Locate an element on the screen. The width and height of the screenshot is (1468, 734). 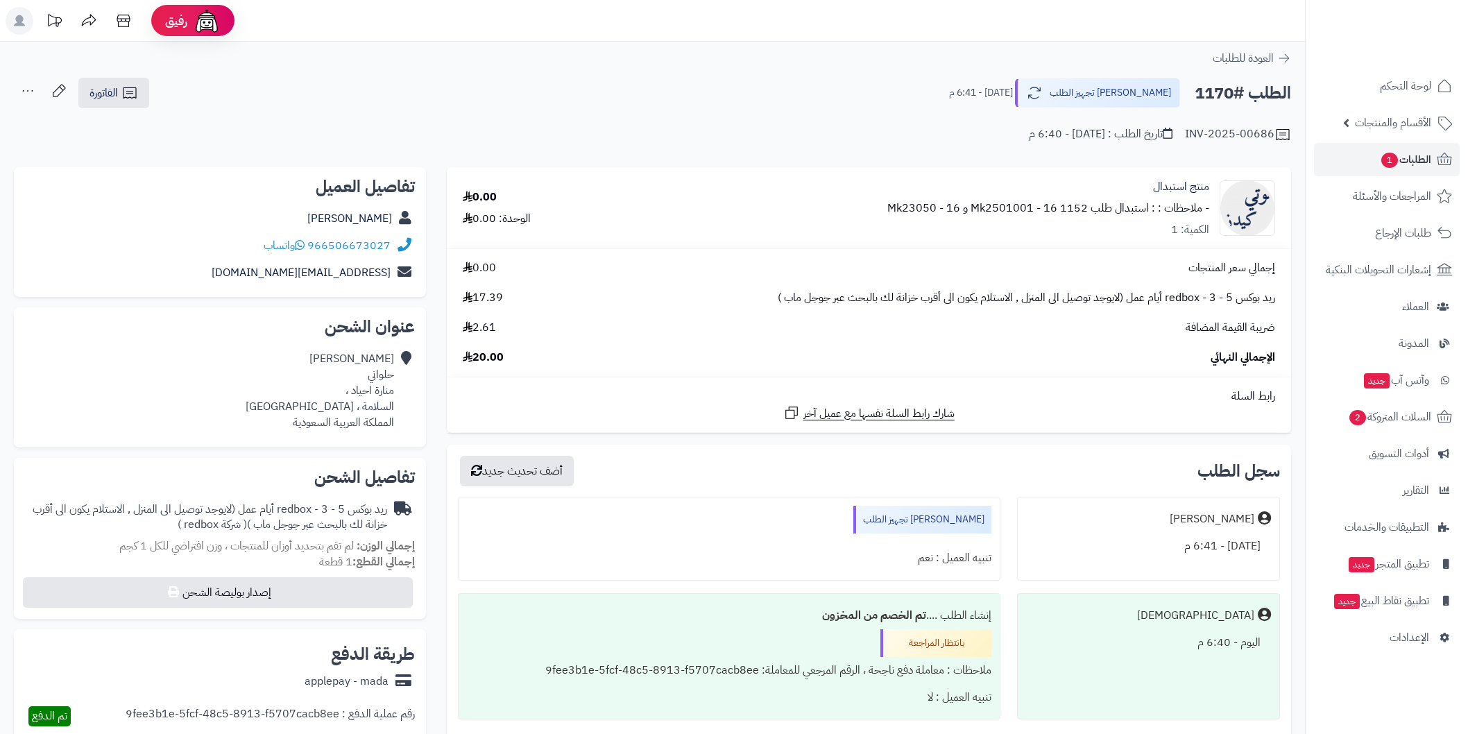
span: المدونة is located at coordinates (1414, 343).